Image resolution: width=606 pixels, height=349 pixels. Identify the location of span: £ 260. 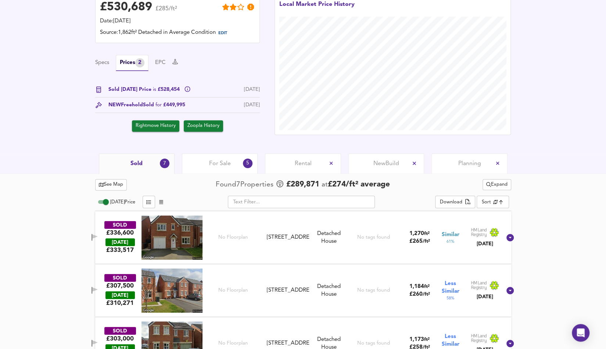
(419, 294).